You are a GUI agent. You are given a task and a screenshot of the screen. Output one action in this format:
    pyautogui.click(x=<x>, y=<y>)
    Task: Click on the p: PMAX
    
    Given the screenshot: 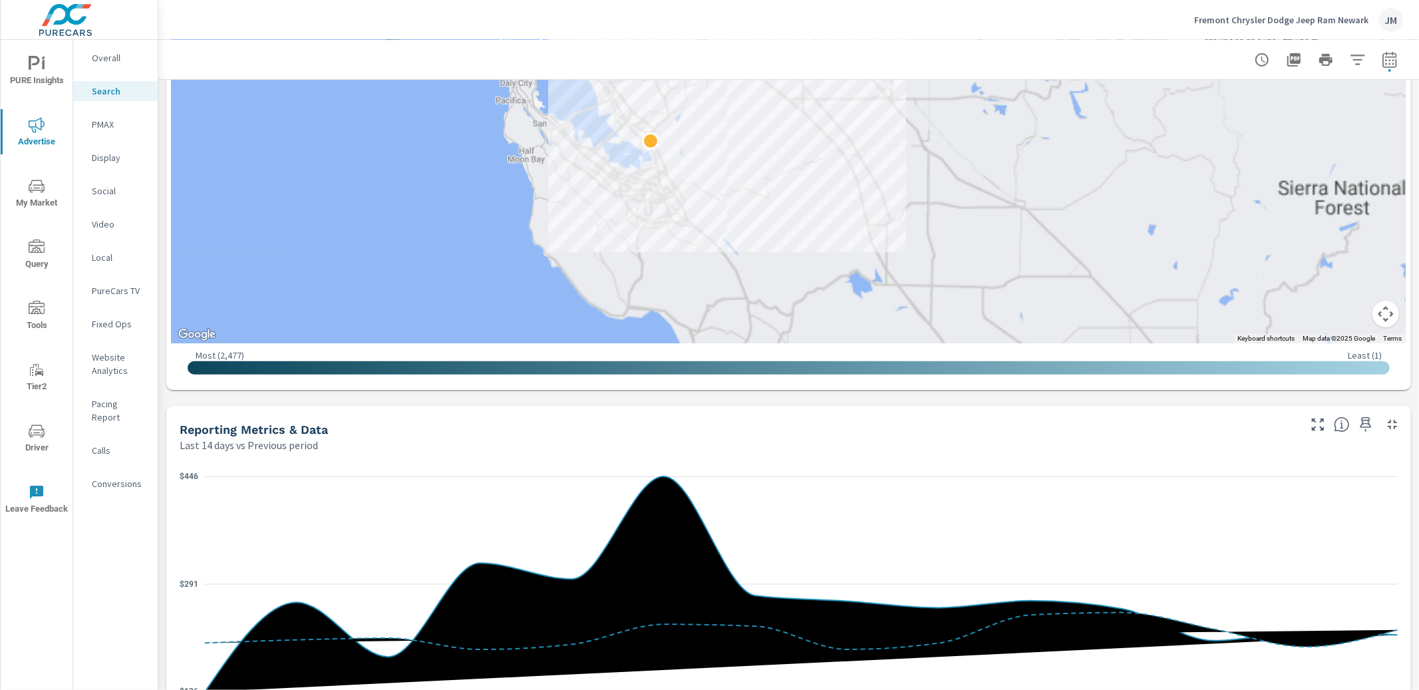 What is the action you would take?
    pyautogui.click(x=119, y=124)
    